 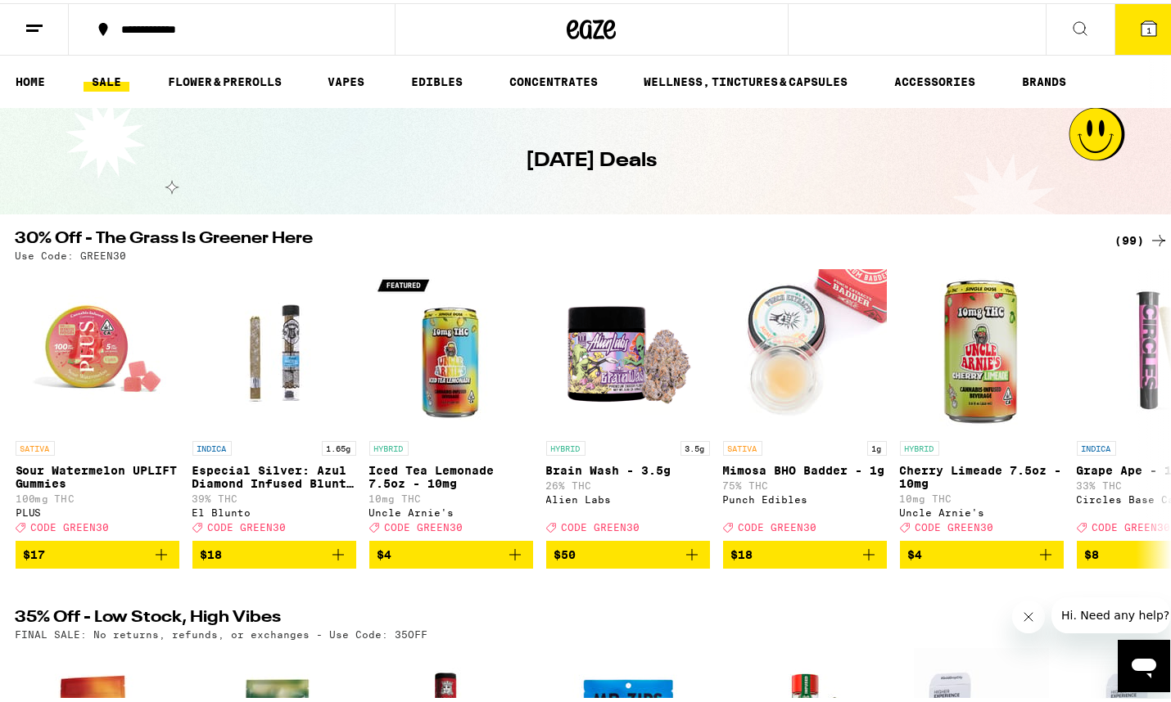 I want to click on img: Alien Labs - Brain Wash - 3.5g, so click(x=628, y=348).